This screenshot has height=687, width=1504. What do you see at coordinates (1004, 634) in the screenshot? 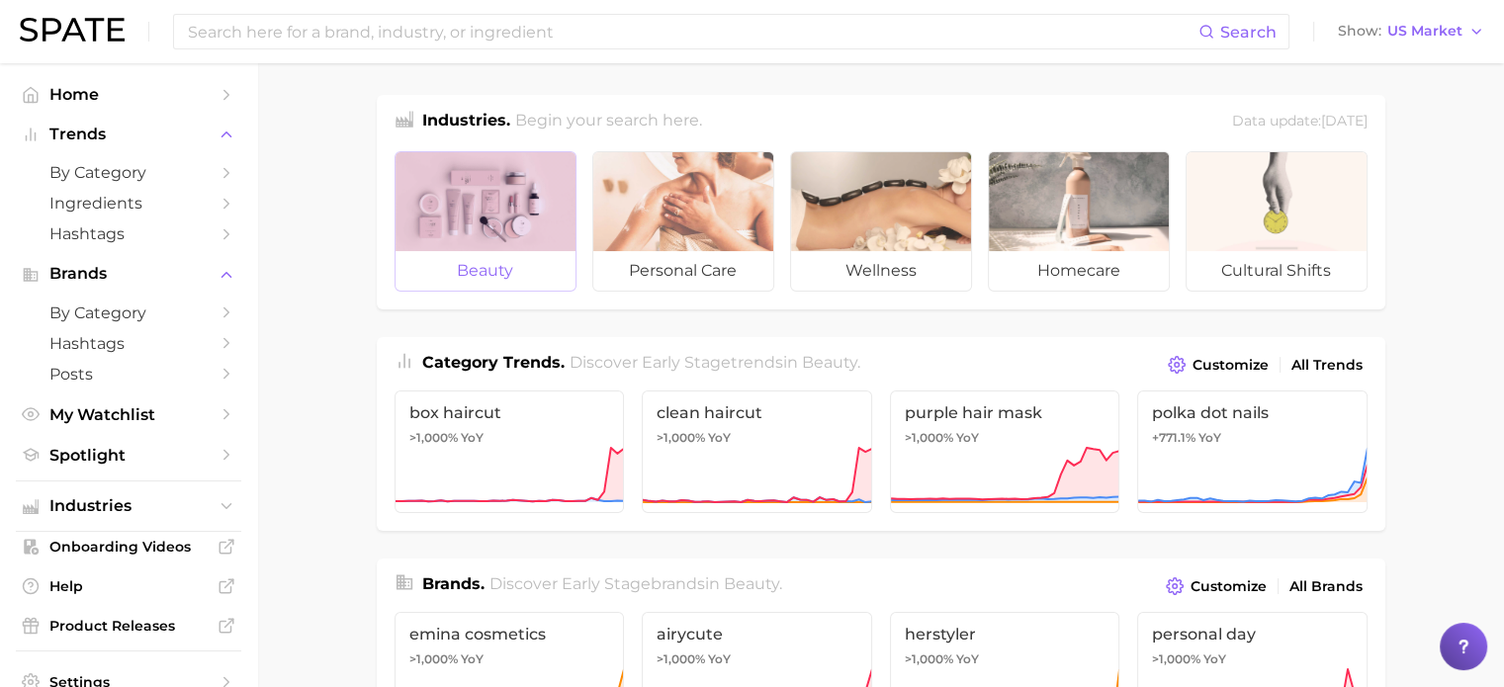
I see `span: herstyler` at bounding box center [1004, 634].